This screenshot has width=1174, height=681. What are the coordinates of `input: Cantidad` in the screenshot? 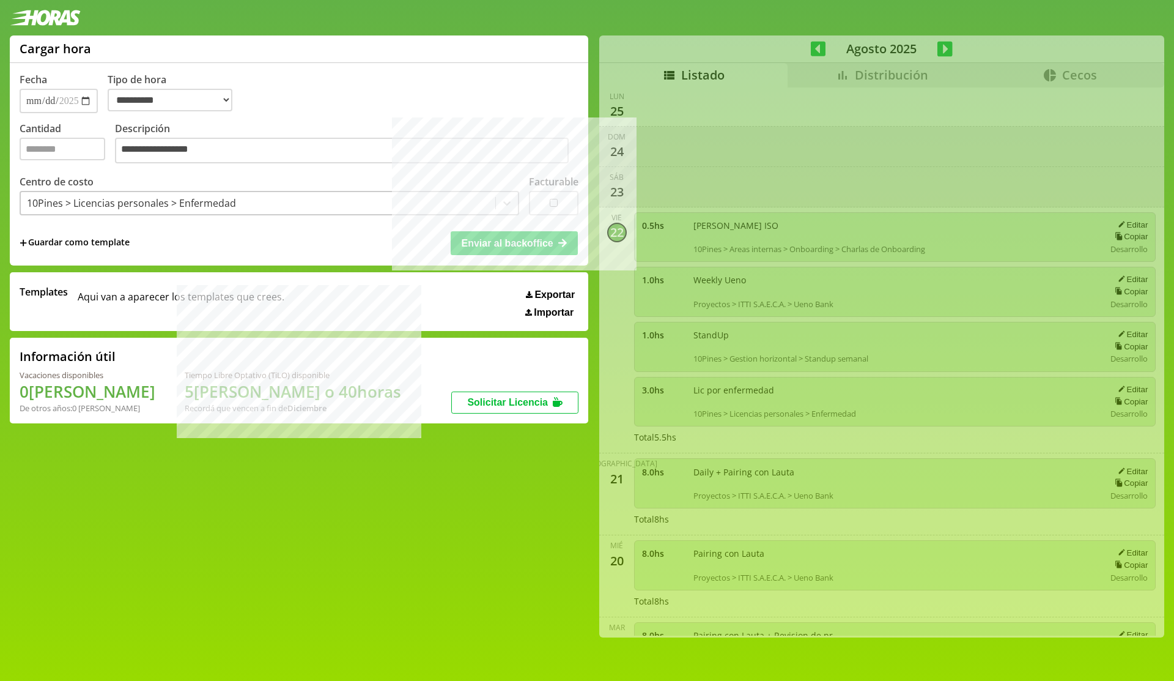 It's located at (62, 149).